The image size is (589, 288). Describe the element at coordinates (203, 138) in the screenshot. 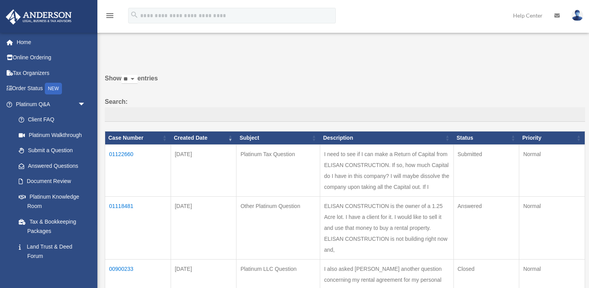

I see `th: Created Date: activate to sort column ascending` at that location.